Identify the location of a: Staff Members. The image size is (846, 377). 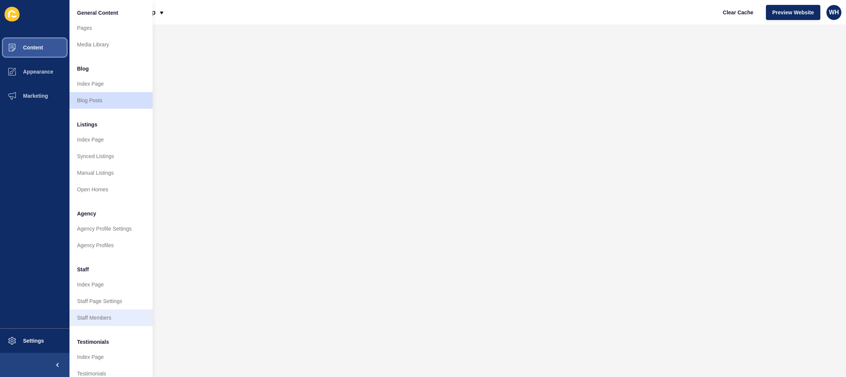
(111, 318).